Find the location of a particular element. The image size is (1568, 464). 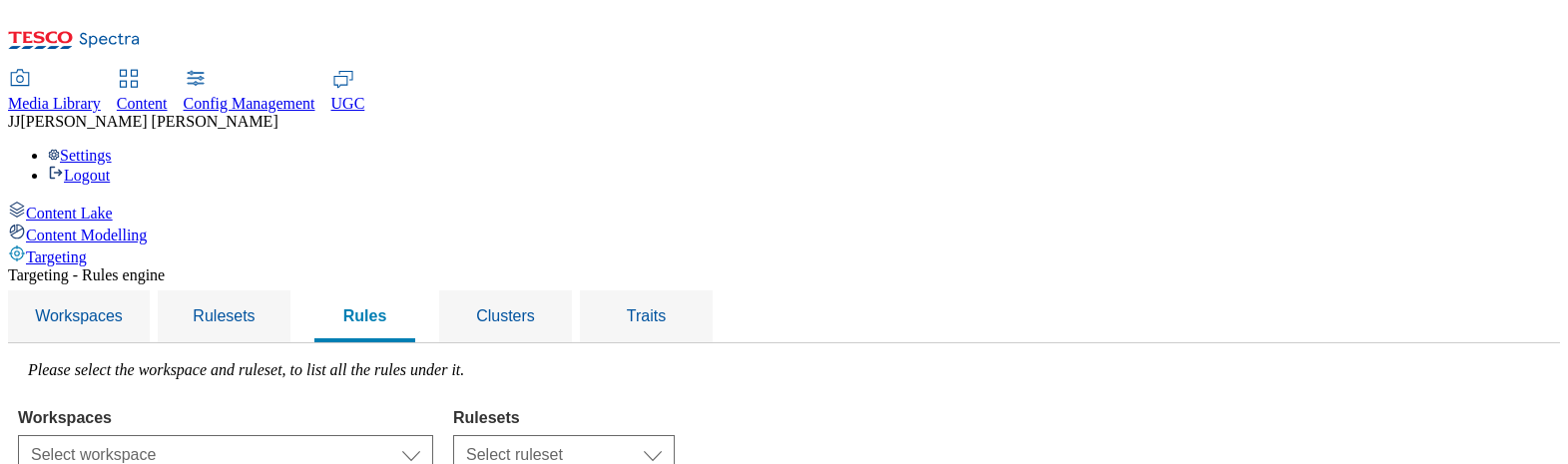

a: Settings is located at coordinates (80, 155).